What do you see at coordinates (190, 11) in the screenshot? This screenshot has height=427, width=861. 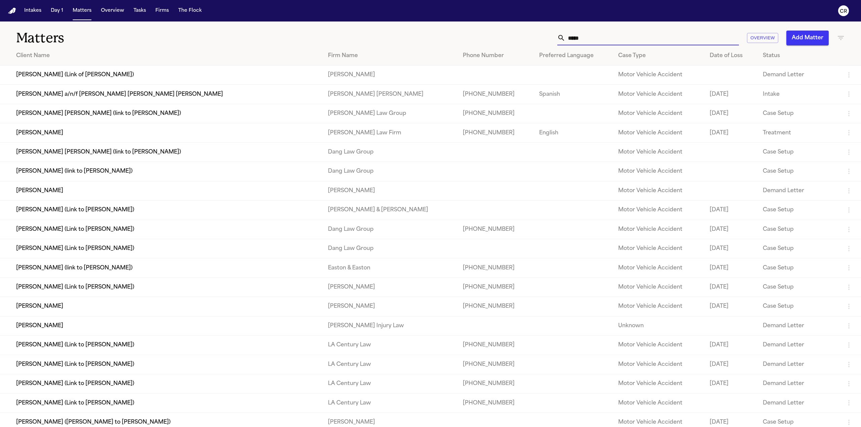 I see `a: The Flock` at bounding box center [190, 11].